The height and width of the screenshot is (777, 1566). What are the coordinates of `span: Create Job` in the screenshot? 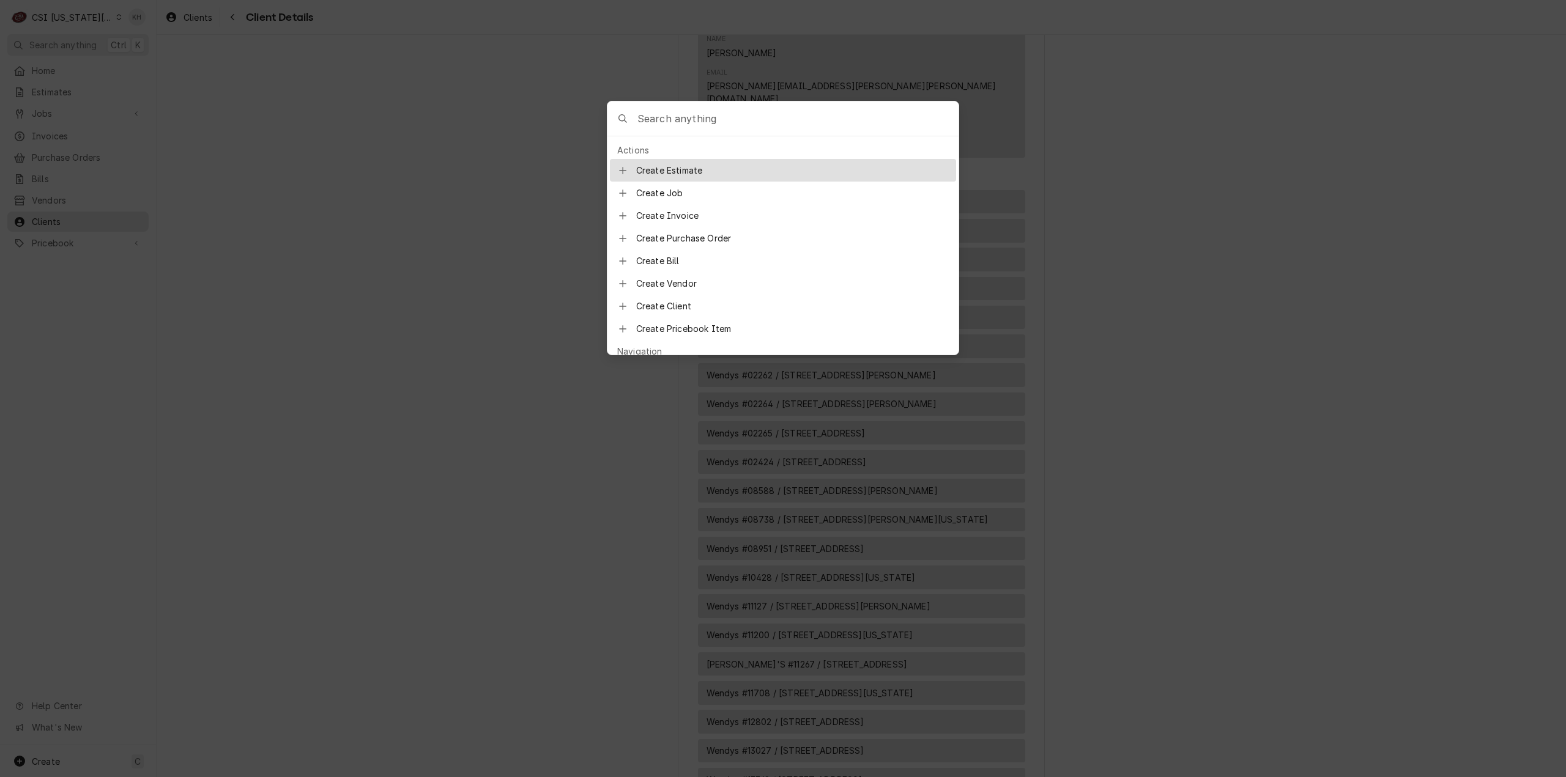 It's located at (792, 193).